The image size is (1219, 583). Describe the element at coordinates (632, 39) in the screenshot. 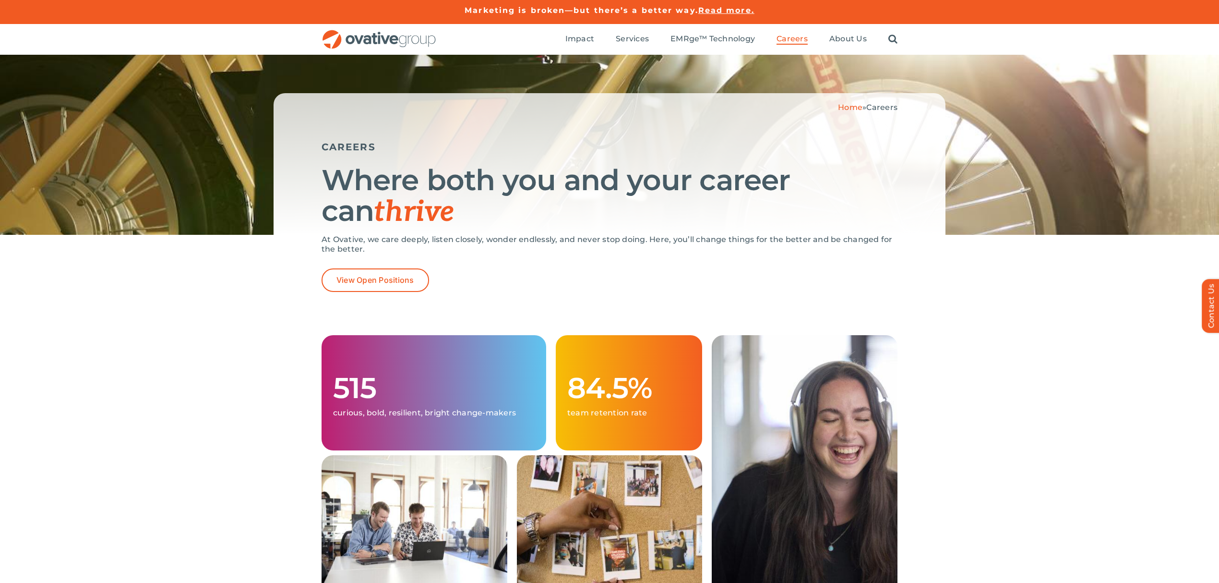

I see `span: Services` at that location.